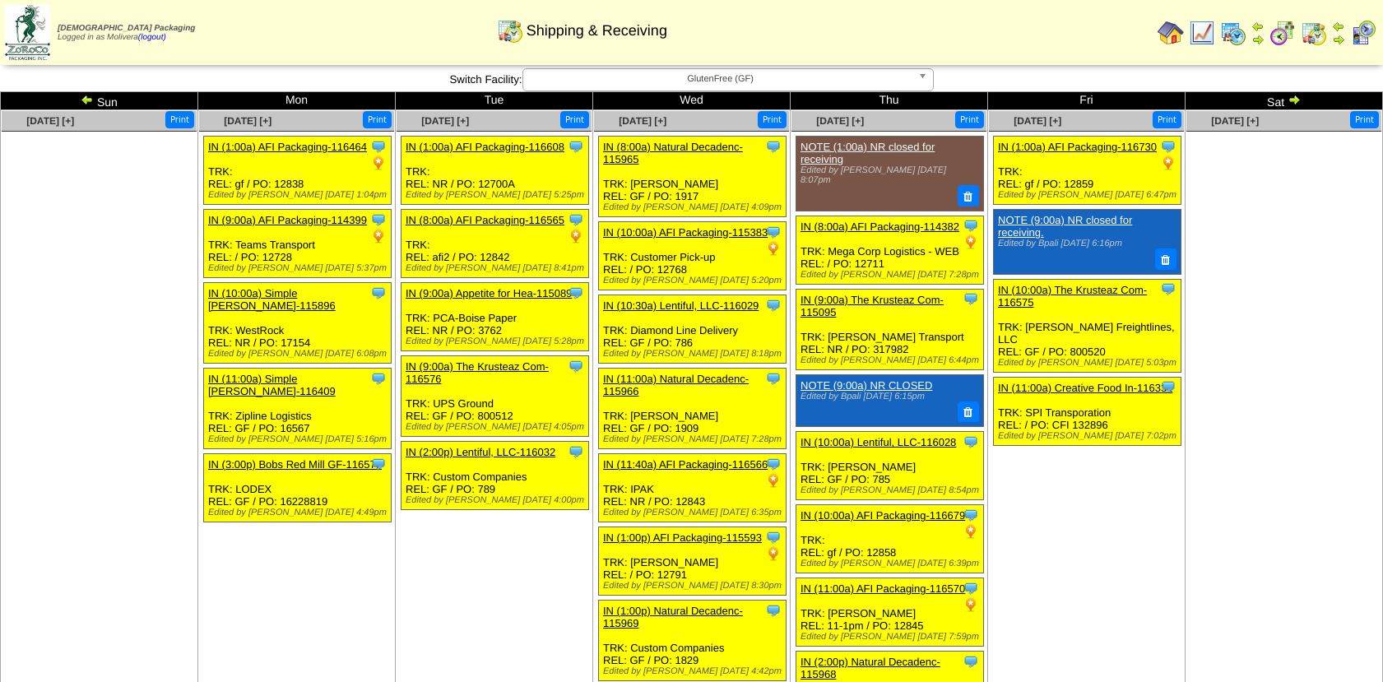 The width and height of the screenshot is (1383, 682). I want to click on img: line_graph.gif, so click(1202, 33).